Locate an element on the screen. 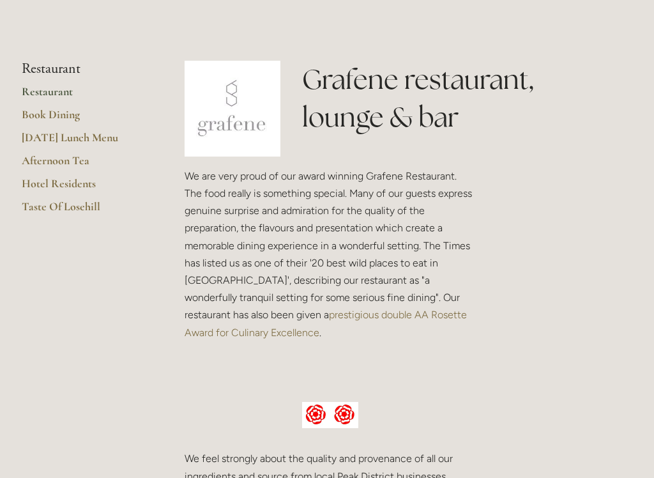 This screenshot has height=478, width=654. a: Hotel Residents is located at coordinates (82, 188).